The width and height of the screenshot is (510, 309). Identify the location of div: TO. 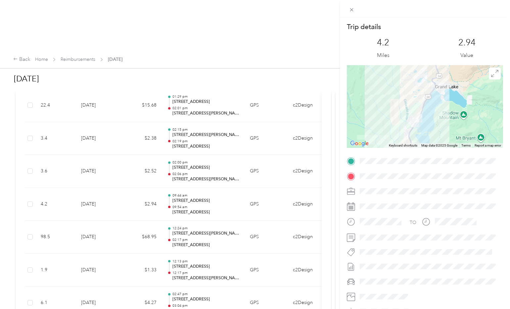
(413, 222).